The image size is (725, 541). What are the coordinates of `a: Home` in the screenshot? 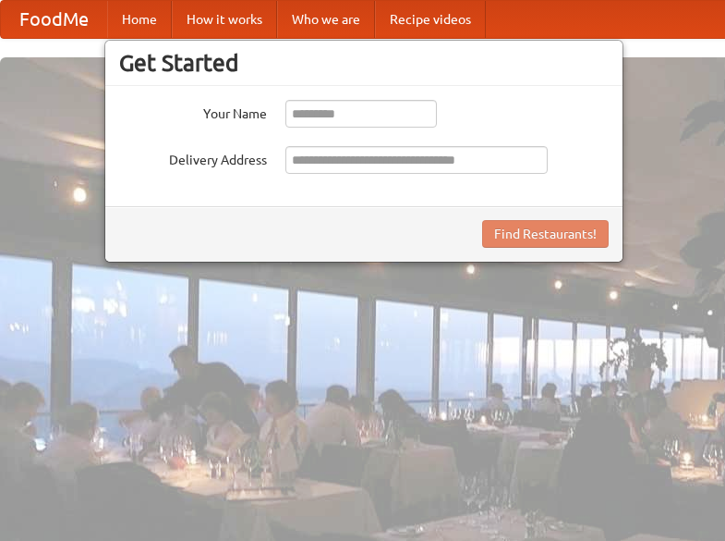 It's located at (140, 19).